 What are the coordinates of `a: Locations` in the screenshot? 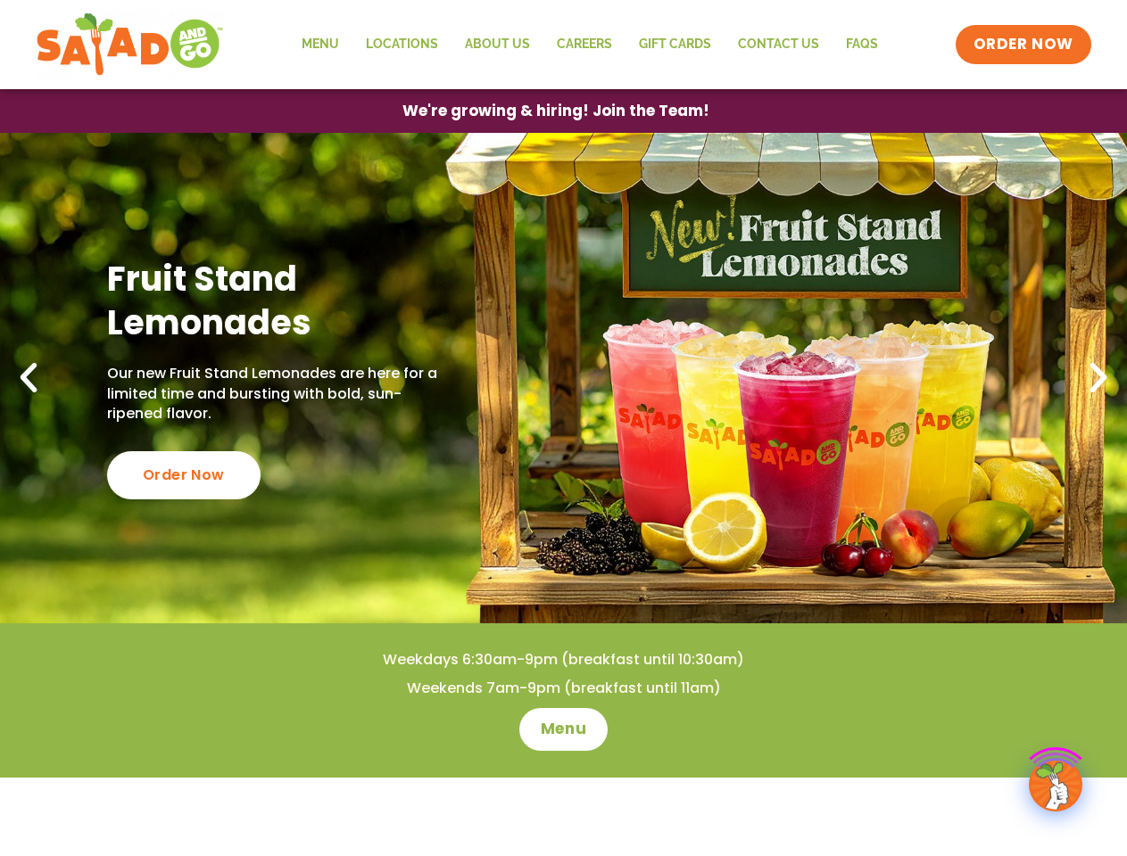 It's located at (401, 45).